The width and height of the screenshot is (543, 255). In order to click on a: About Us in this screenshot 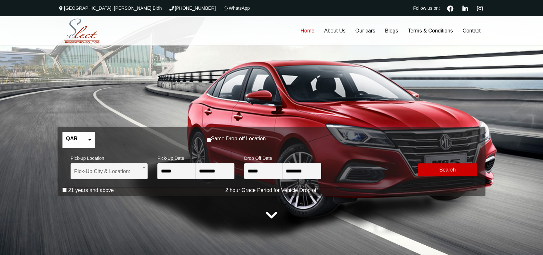, I will do `click(335, 31)`.